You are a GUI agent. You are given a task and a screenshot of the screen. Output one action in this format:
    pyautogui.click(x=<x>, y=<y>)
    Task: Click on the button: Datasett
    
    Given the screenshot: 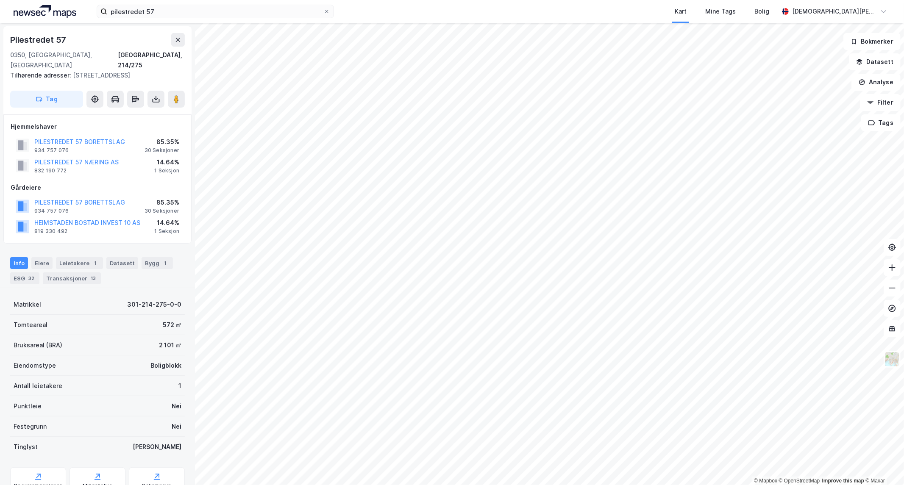 What is the action you would take?
    pyautogui.click(x=875, y=62)
    